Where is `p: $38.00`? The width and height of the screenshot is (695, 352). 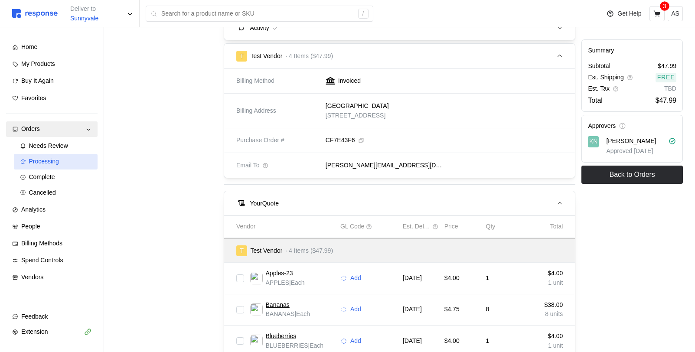
p: $38.00 is located at coordinates (545, 305).